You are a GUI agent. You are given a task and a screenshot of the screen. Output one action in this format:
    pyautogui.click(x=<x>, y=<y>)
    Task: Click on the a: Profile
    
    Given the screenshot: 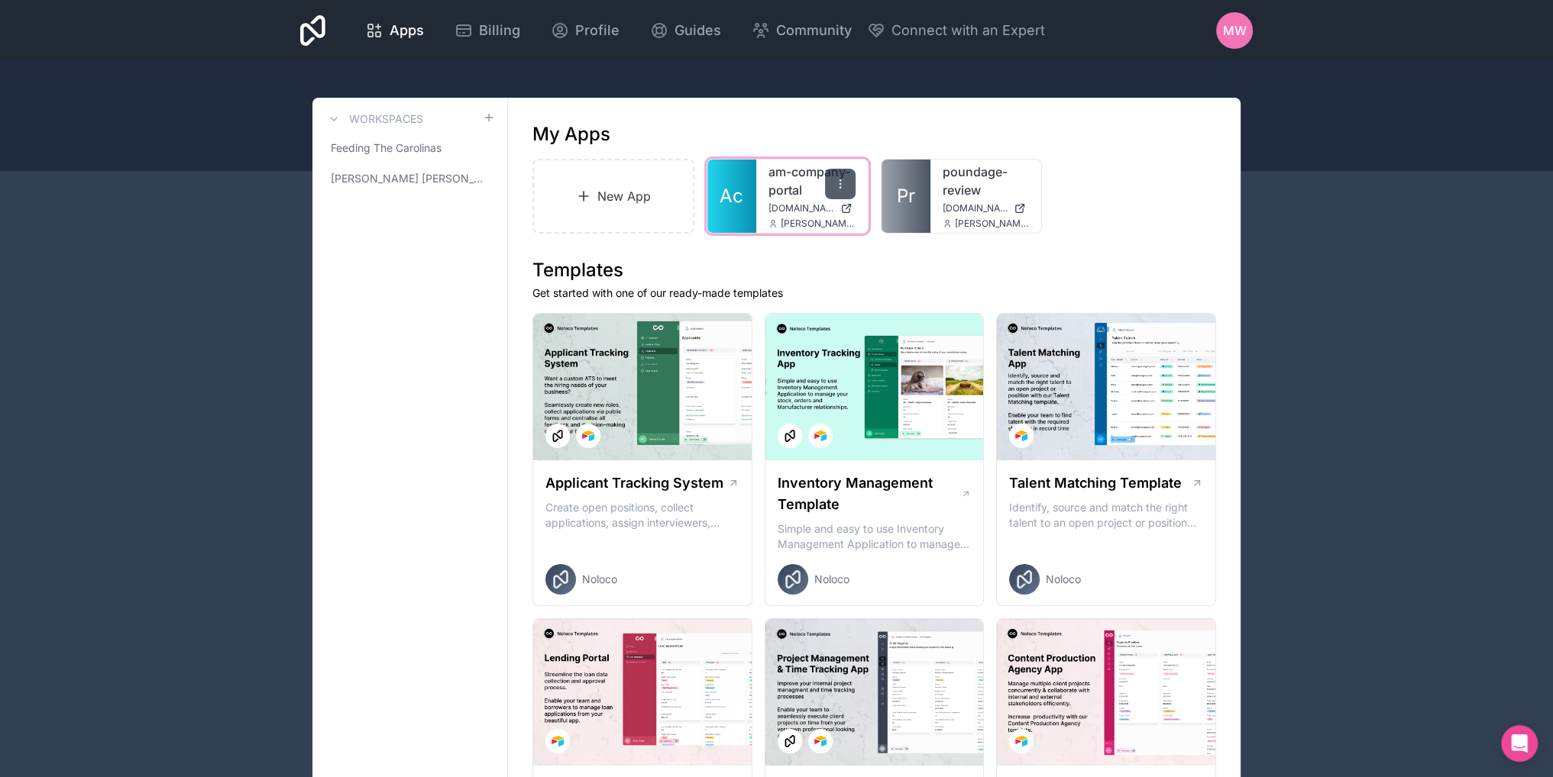 What is the action you would take?
    pyautogui.click(x=585, y=31)
    